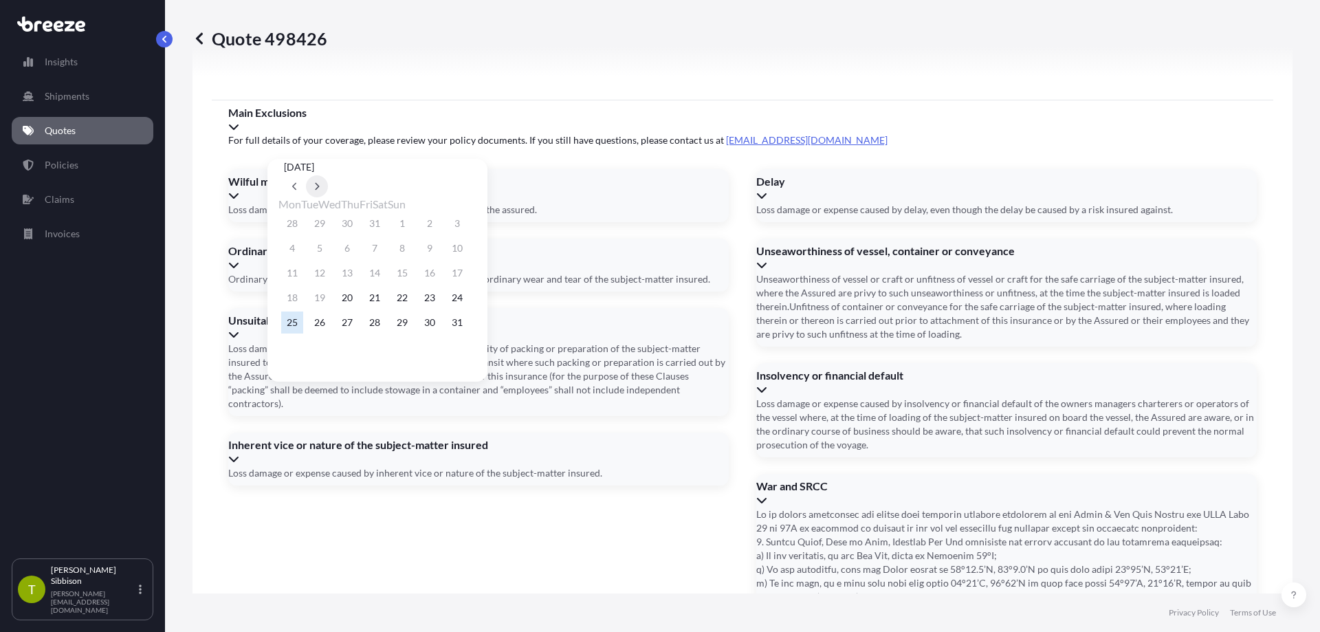 This screenshot has width=1320, height=632. What do you see at coordinates (430, 248) in the screenshot?
I see `button: 9` at bounding box center [430, 248].